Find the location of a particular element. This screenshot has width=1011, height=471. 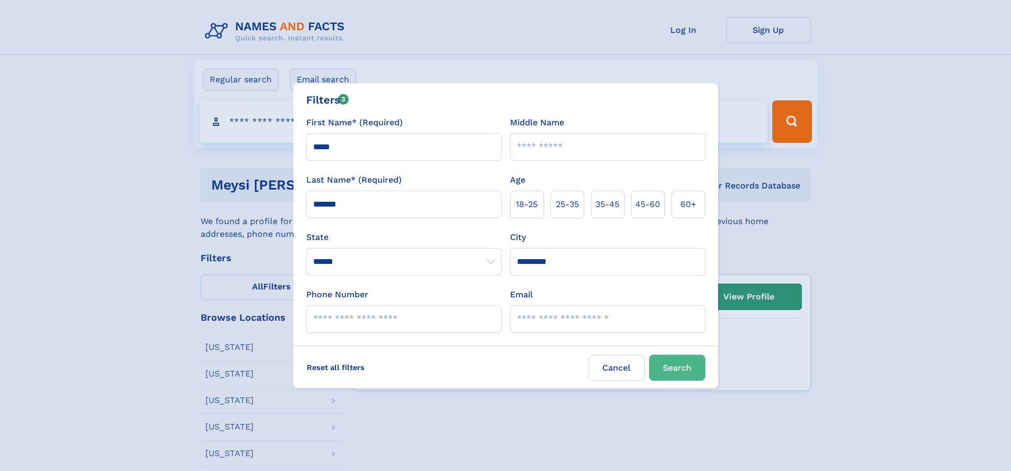

button: Search is located at coordinates (677, 367).